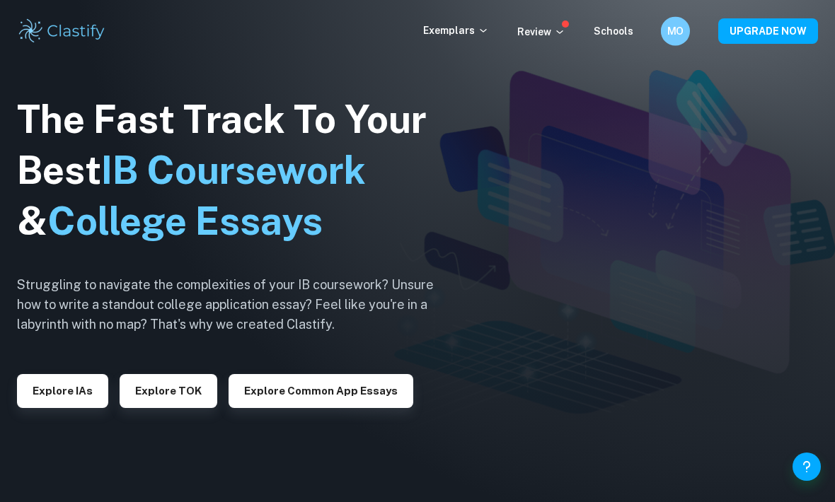 This screenshot has width=835, height=502. I want to click on span: IB Coursework, so click(234, 170).